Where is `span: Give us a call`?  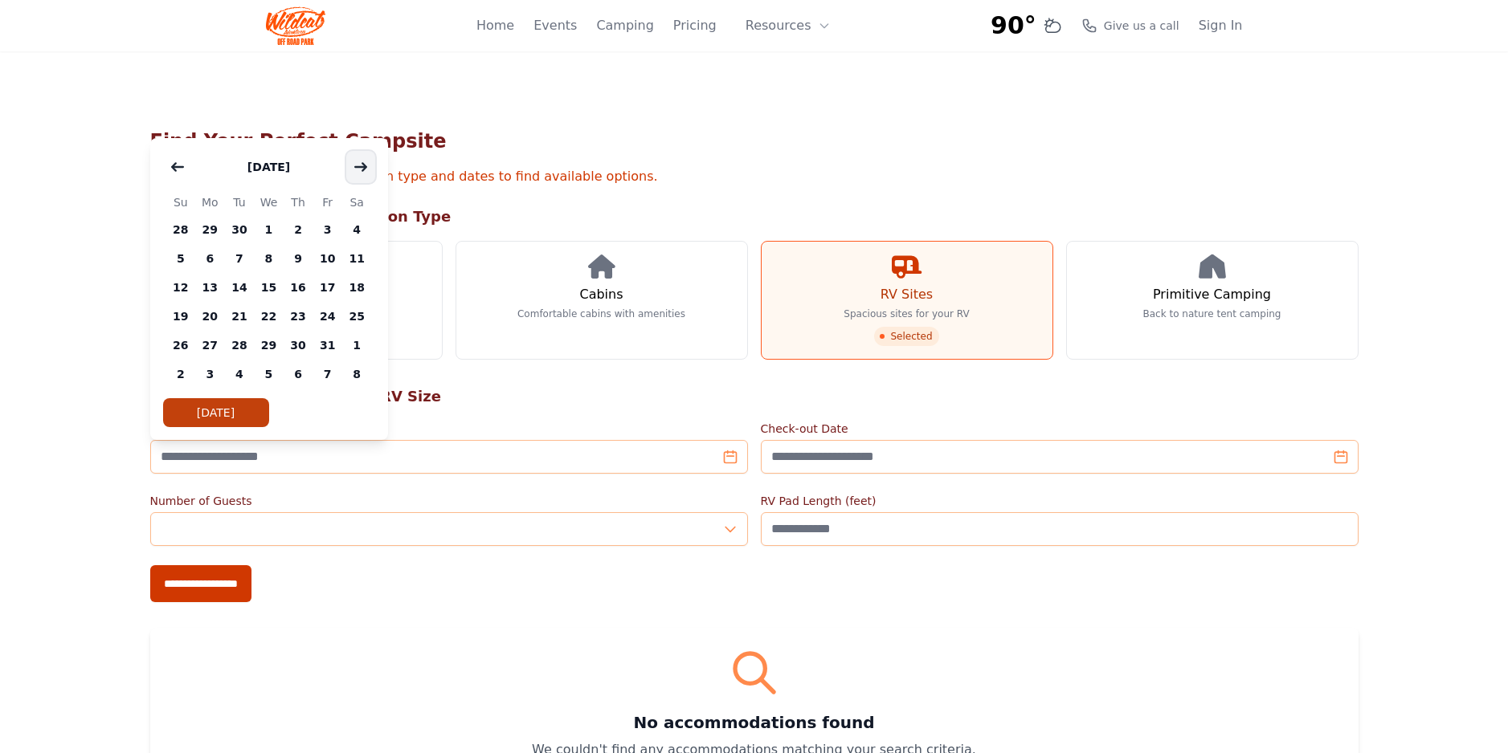
span: Give us a call is located at coordinates (1141, 26).